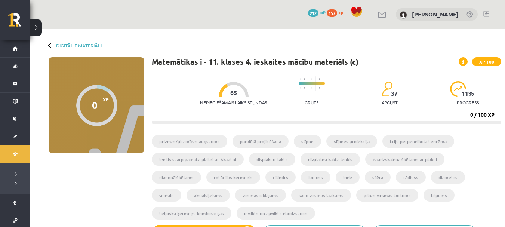 Image resolution: width=505 pixels, height=227 pixels. I want to click on li: aksiālšķēlums, so click(208, 195).